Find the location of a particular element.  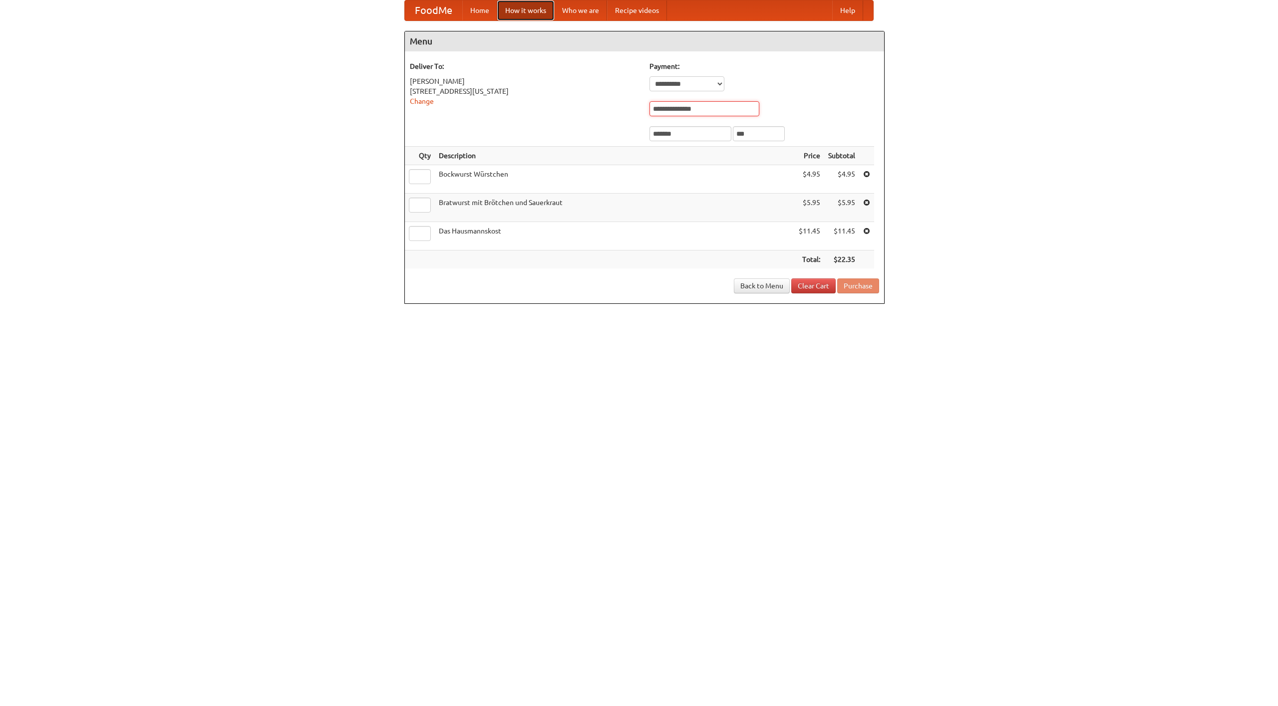

th: $22.35 is located at coordinates (841, 260).